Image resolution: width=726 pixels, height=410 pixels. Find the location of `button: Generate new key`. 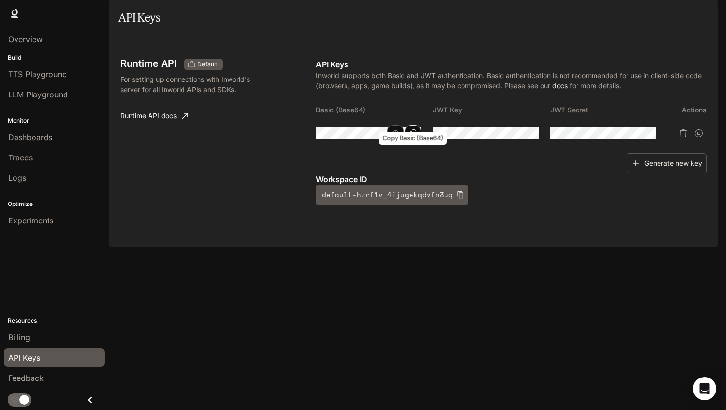

button: Generate new key is located at coordinates (666, 164).